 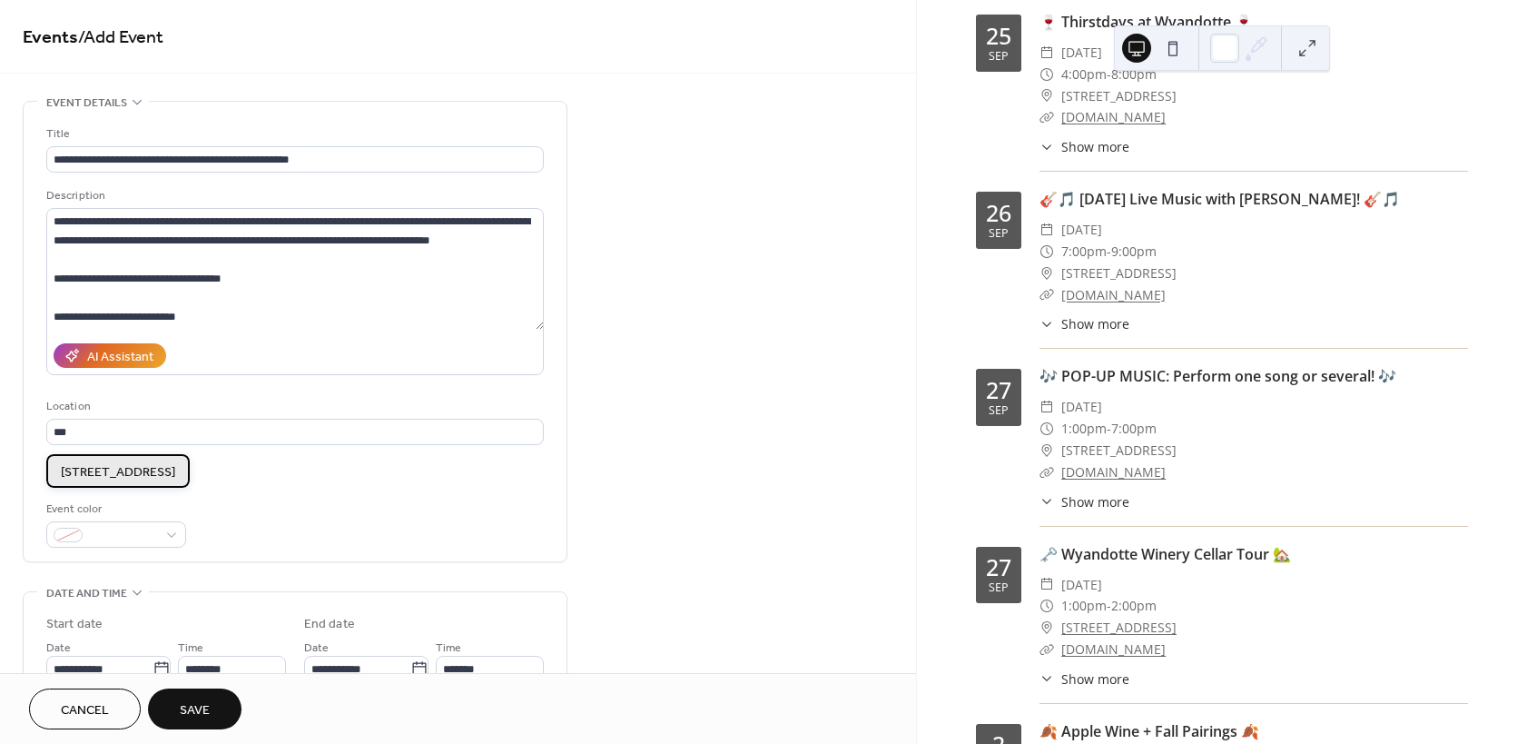 What do you see at coordinates (999, 35) in the screenshot?
I see `div: 25` at bounding box center [999, 35].